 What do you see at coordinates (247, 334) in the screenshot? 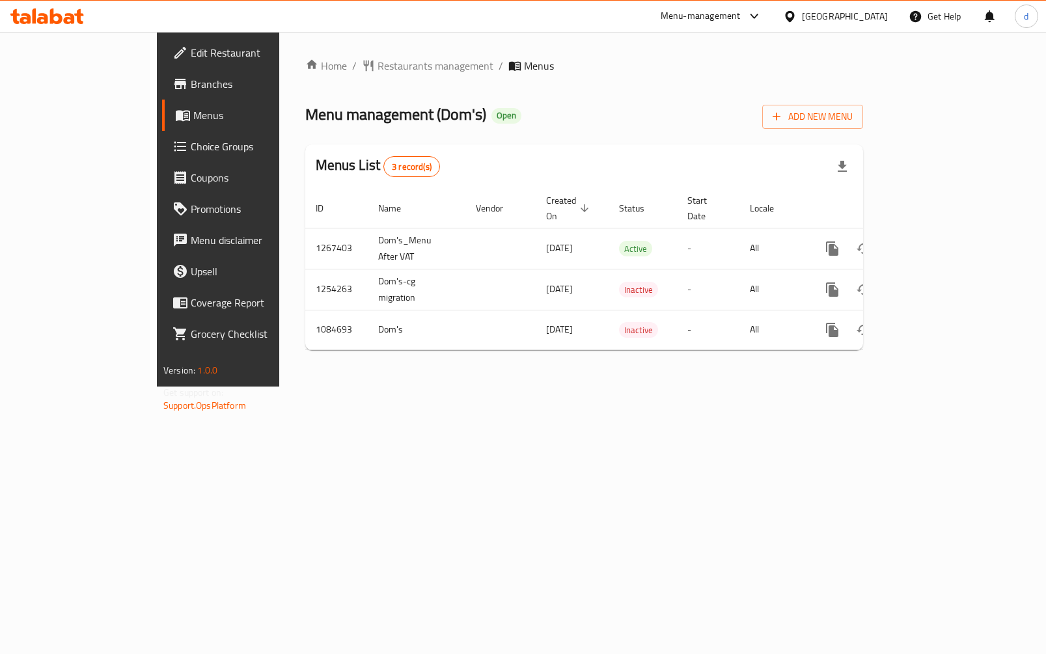
I see `a: Grocery Checklist` at bounding box center [247, 334].